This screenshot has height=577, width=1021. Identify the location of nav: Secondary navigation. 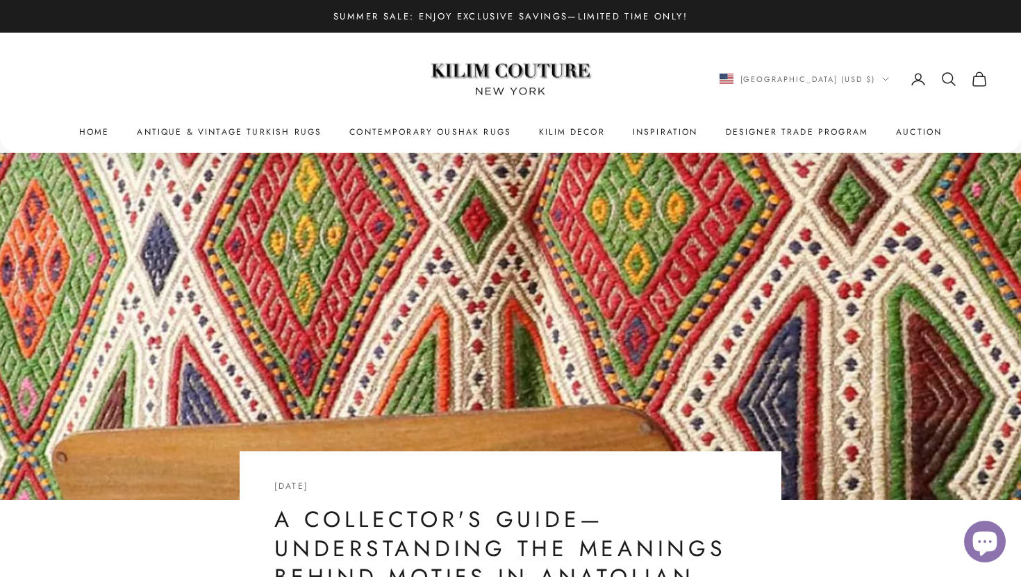
(853, 79).